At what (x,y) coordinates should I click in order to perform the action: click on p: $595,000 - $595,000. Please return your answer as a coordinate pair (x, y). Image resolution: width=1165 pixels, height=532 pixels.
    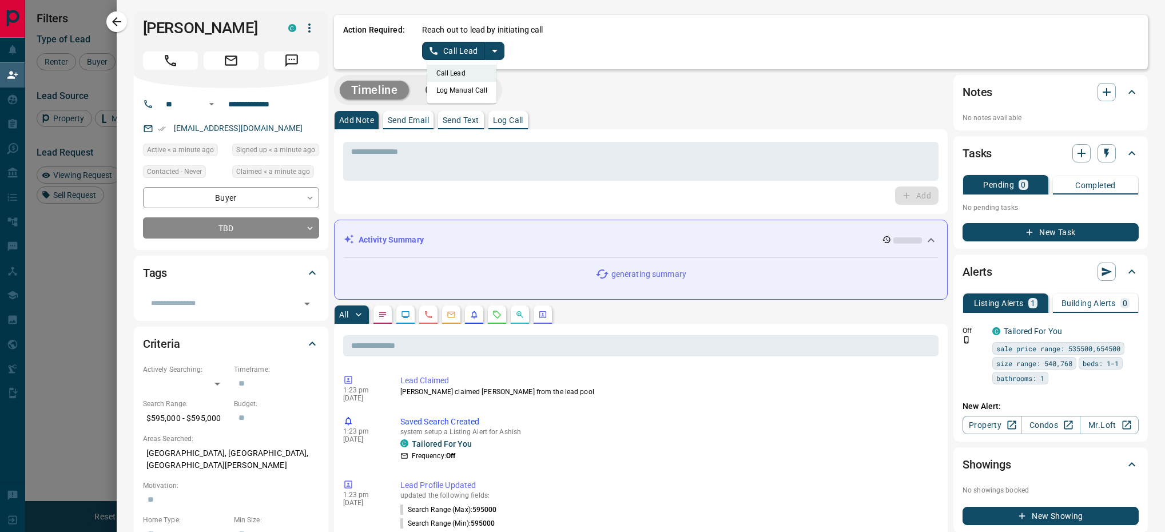
    Looking at the image, I should click on (185, 418).